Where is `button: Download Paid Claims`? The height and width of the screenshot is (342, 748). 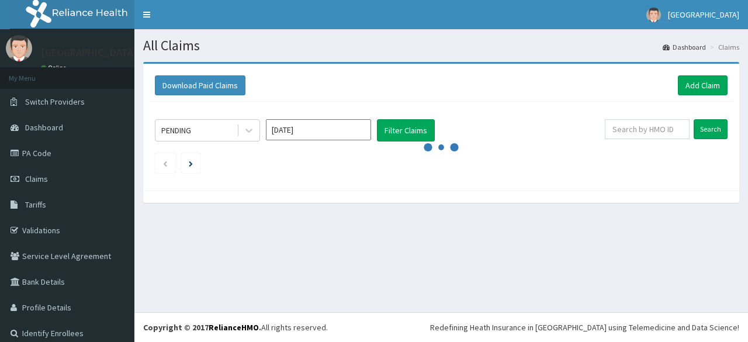
button: Download Paid Claims is located at coordinates (200, 85).